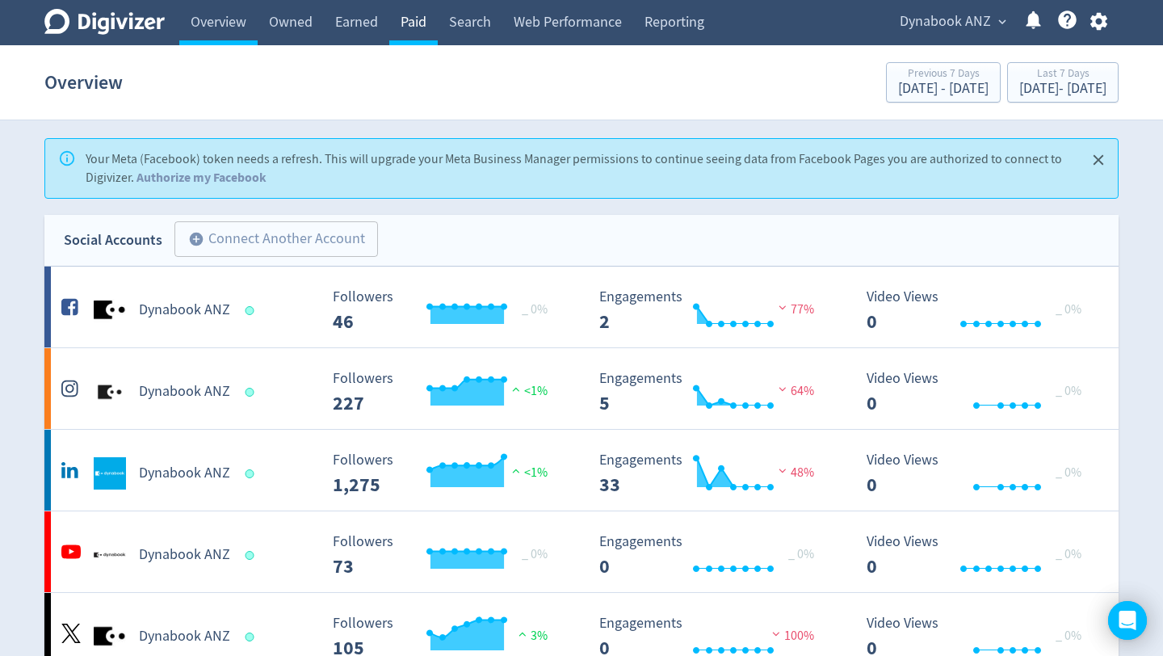 The width and height of the screenshot is (1163, 656). What do you see at coordinates (794, 309) in the screenshot?
I see `span: 77%` at bounding box center [794, 309].